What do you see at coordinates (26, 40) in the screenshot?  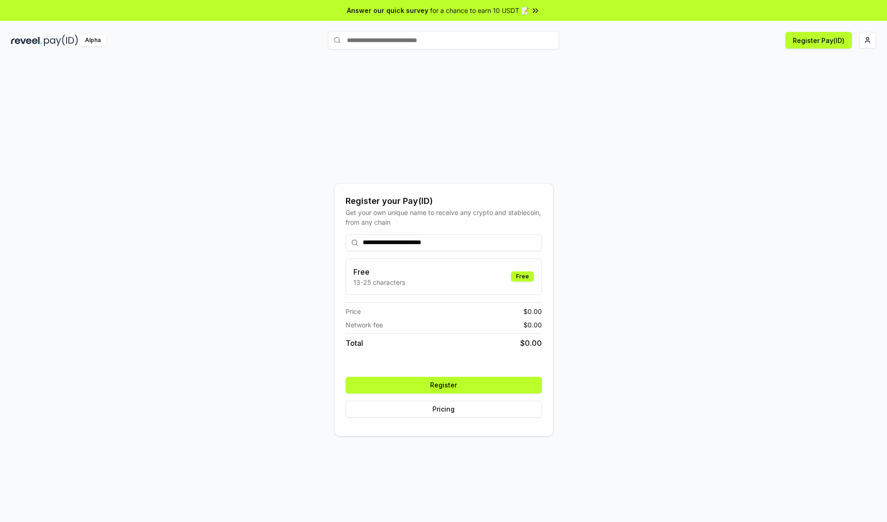 I see `img: reveel_dark` at bounding box center [26, 40].